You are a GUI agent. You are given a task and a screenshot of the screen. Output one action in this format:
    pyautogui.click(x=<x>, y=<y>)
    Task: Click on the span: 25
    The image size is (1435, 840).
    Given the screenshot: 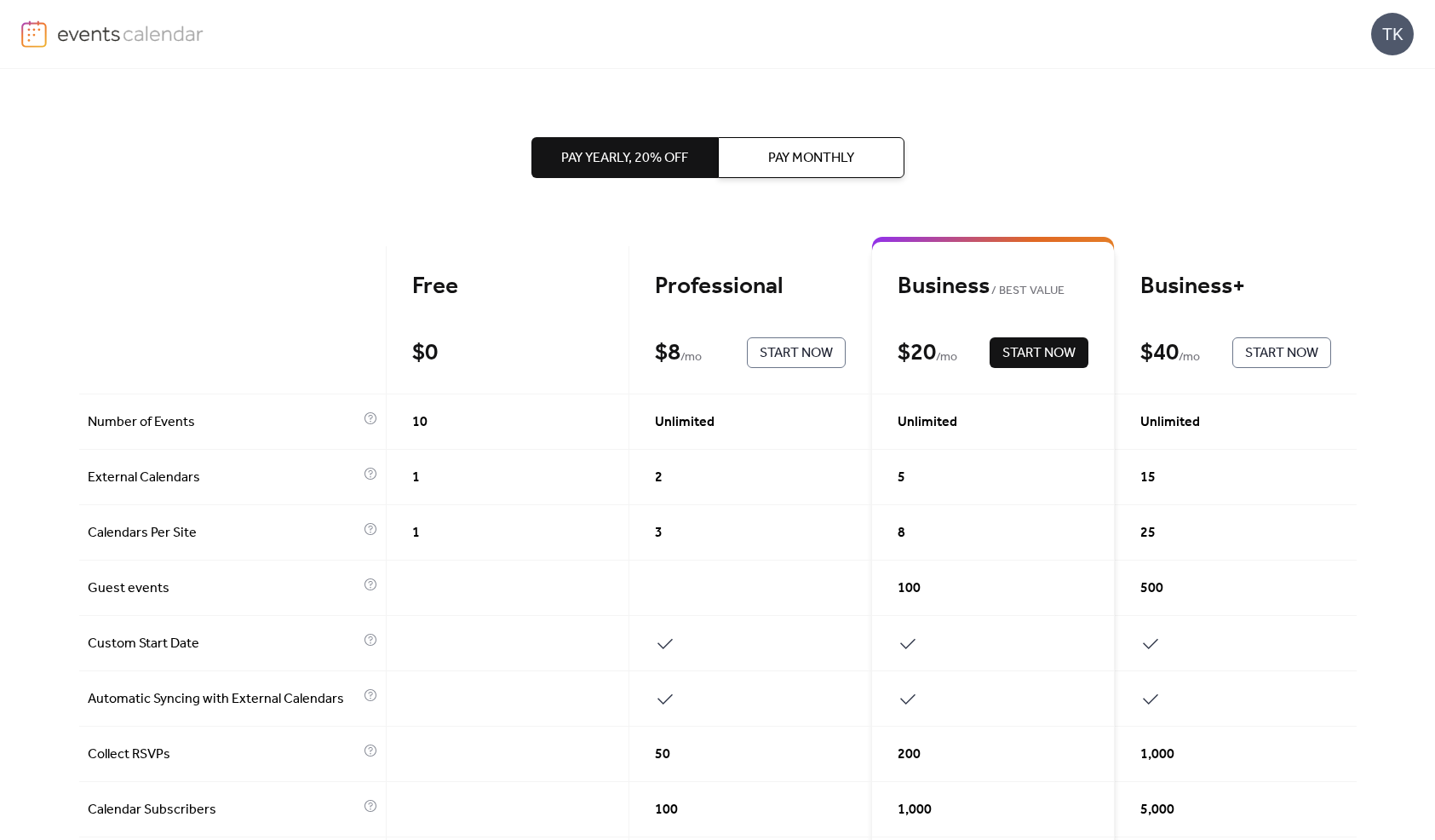 What is the action you would take?
    pyautogui.click(x=1148, y=533)
    